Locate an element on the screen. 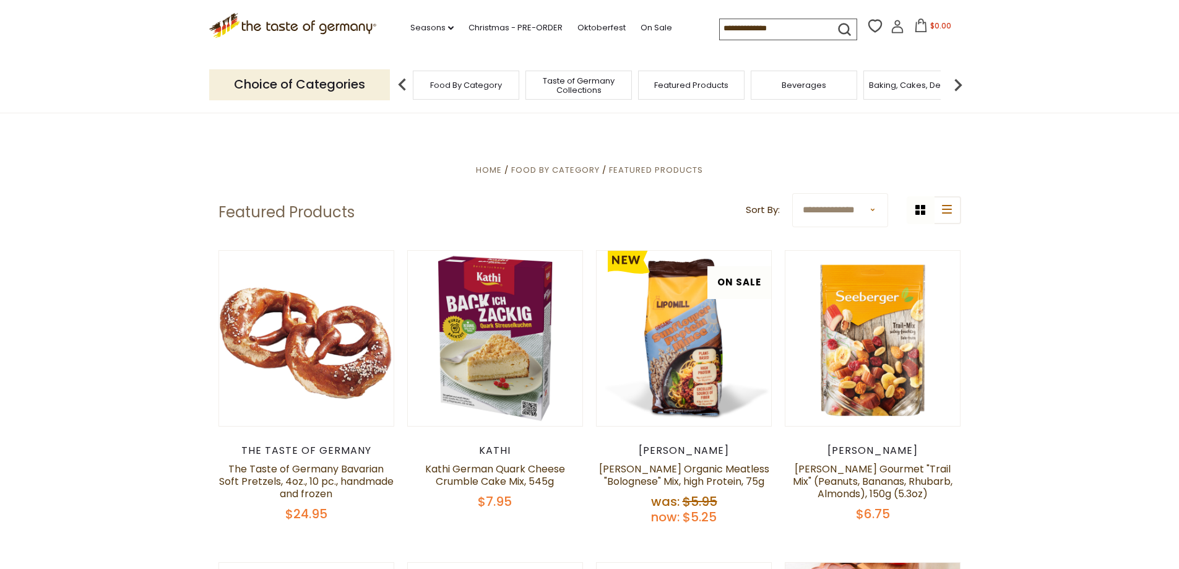 The image size is (1179, 569). button: $0.00 is located at coordinates (932, 28).